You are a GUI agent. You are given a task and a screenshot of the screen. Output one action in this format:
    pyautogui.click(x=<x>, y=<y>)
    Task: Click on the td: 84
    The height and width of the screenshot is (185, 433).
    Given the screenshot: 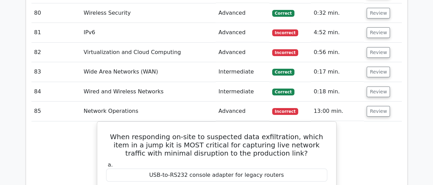 What is the action you would take?
    pyautogui.click(x=56, y=92)
    